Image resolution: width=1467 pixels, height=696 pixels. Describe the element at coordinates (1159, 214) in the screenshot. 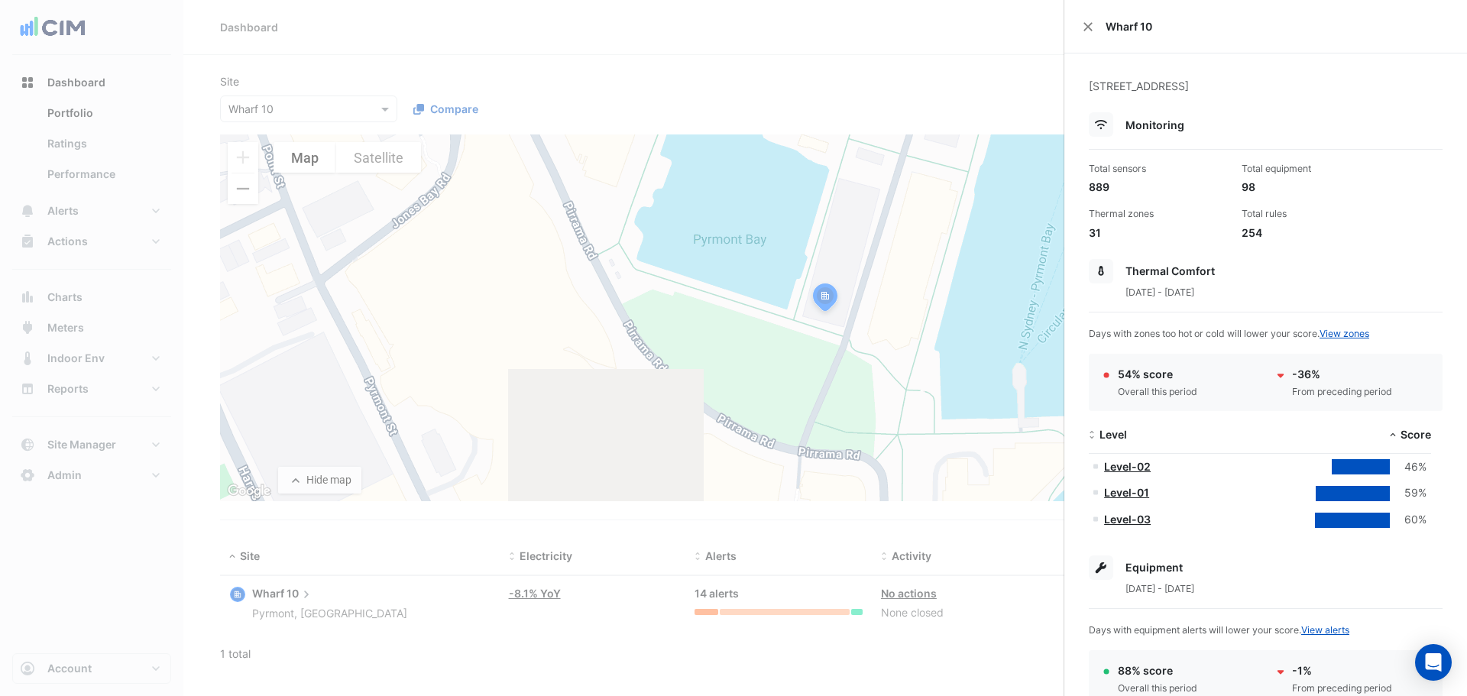

I see `div: Thermal zones` at that location.